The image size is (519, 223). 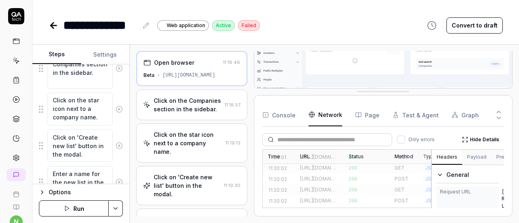 What do you see at coordinates (249, 26) in the screenshot?
I see `div: Failed` at bounding box center [249, 26].